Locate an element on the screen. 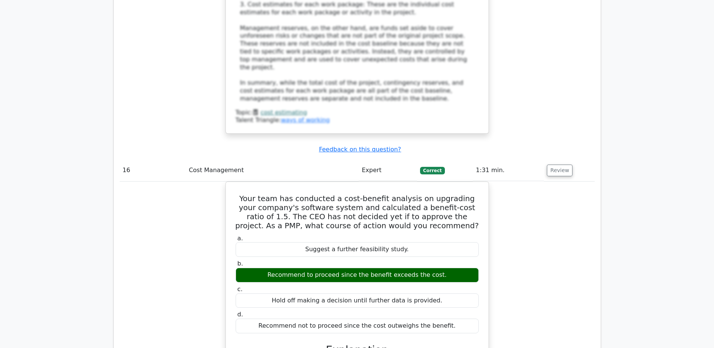  span: d. is located at coordinates (240, 314).